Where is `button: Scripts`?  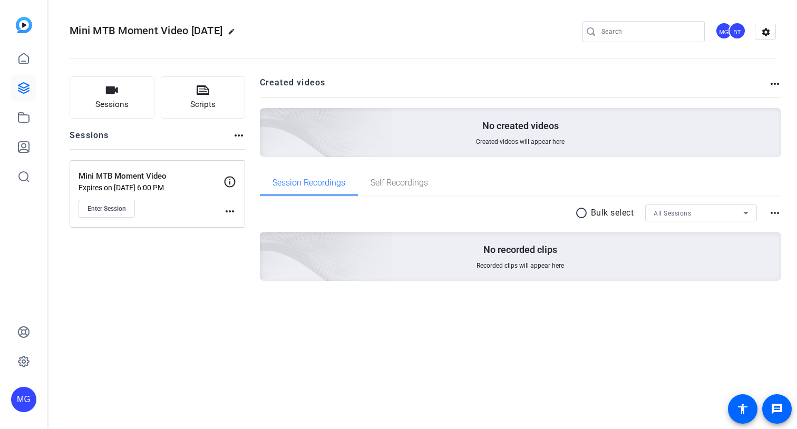 button: Scripts is located at coordinates (203, 98).